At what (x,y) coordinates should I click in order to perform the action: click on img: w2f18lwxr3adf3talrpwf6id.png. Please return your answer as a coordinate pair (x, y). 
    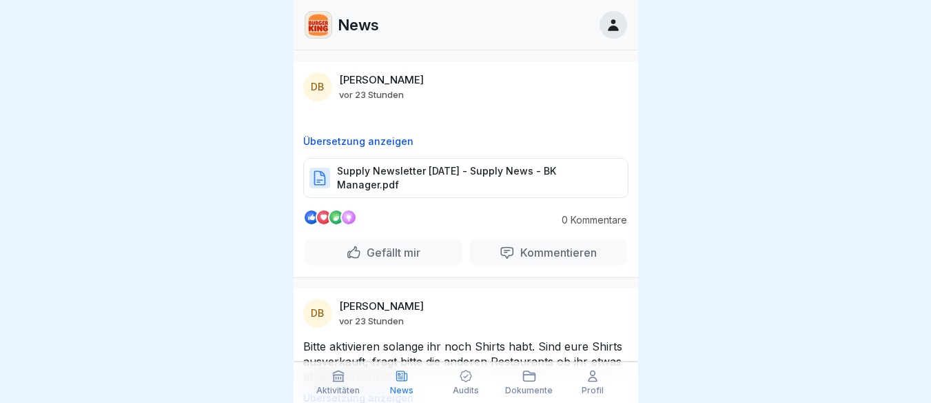
    Looking at the image, I should click on (318, 25).